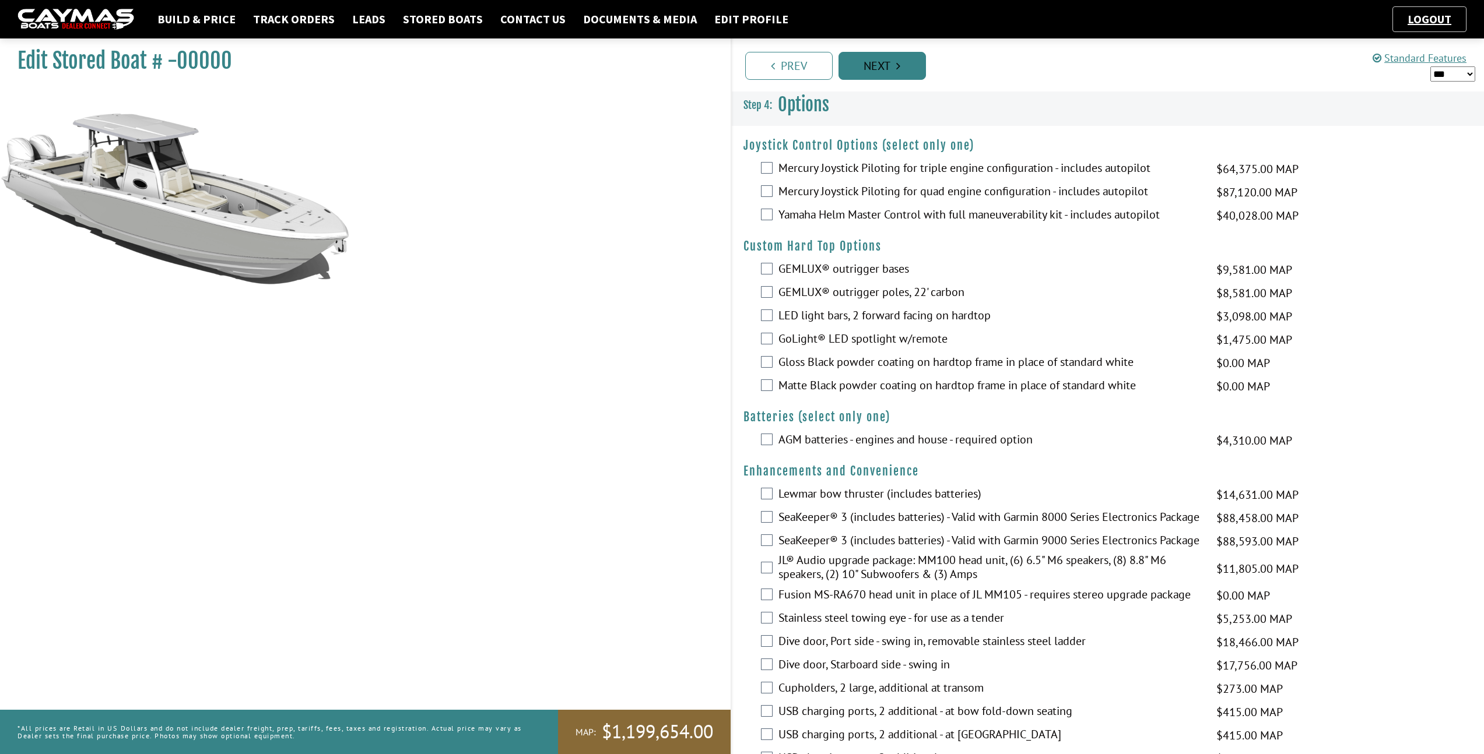 This screenshot has width=1484, height=754. I want to click on span: $18,466.00 MAP, so click(1257, 642).